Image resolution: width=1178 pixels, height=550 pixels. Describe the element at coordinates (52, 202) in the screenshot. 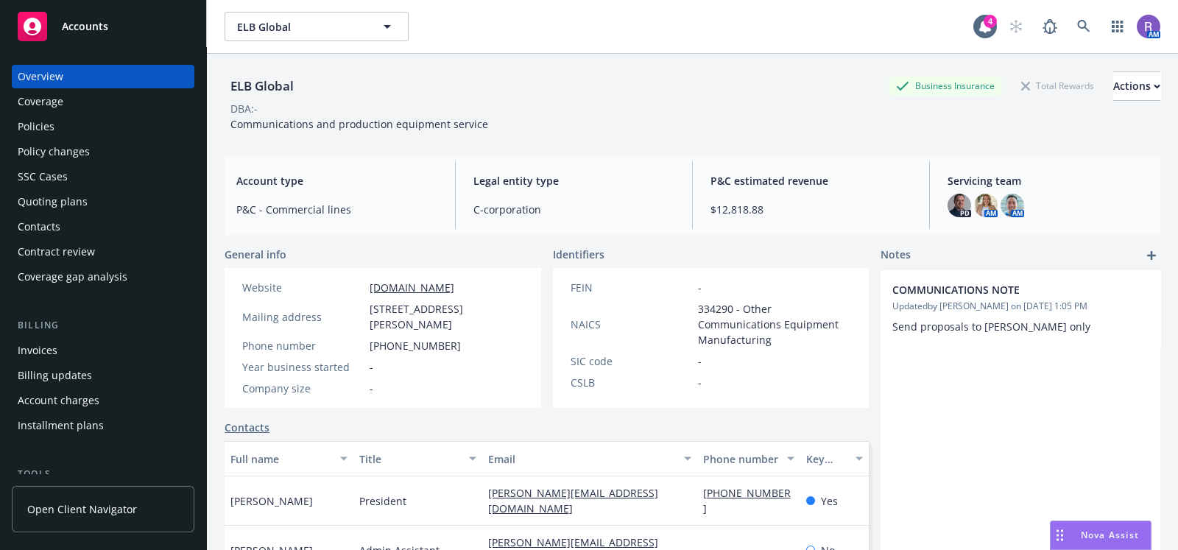

I see `div: Quoting plans` at that location.